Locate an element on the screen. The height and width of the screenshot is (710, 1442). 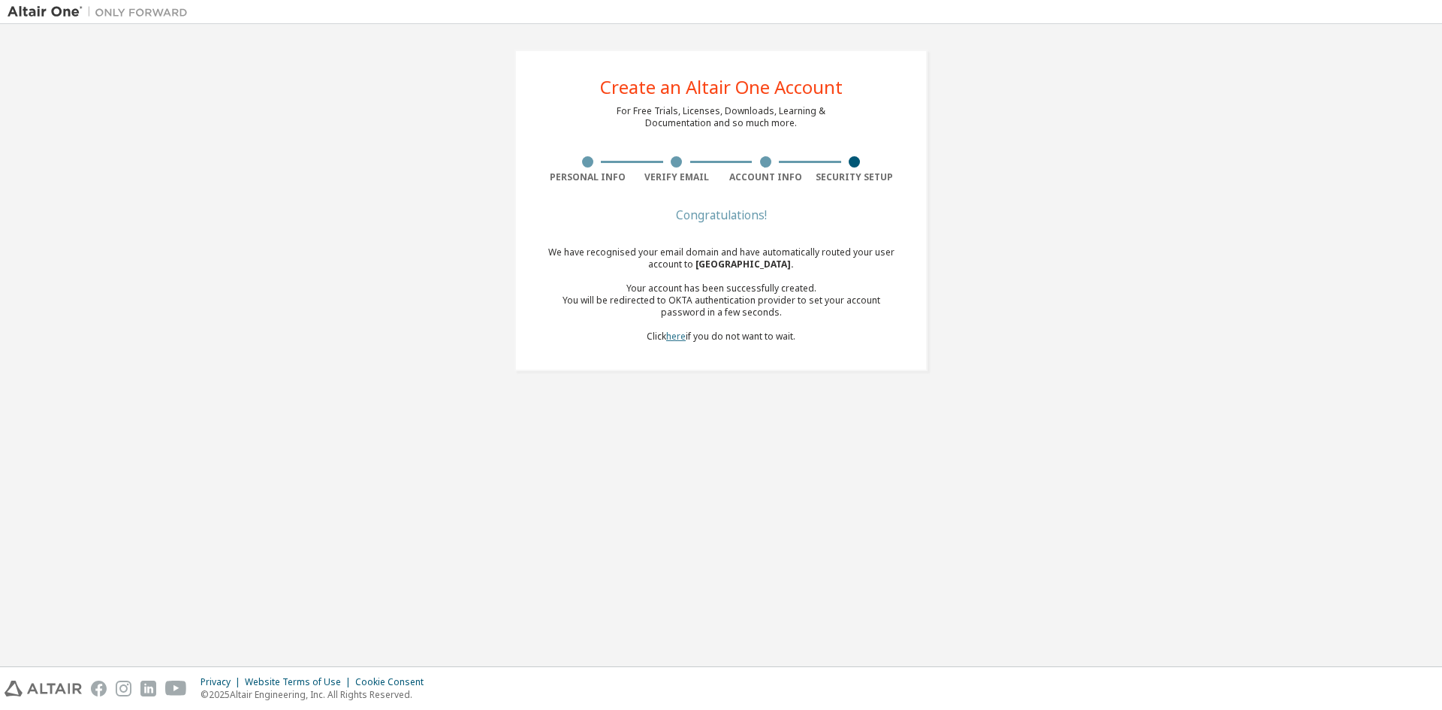
img: altair_logo.svg is located at coordinates (43, 688).